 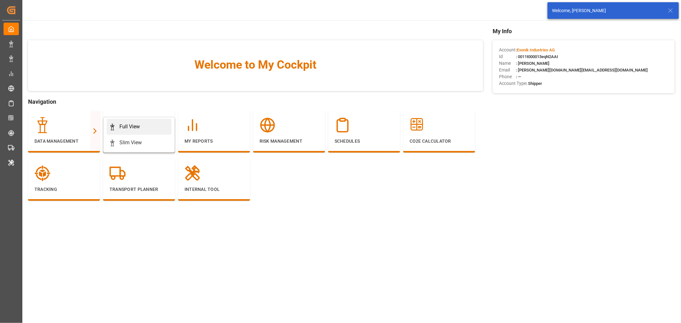 I want to click on p: Internal Tool, so click(x=214, y=189).